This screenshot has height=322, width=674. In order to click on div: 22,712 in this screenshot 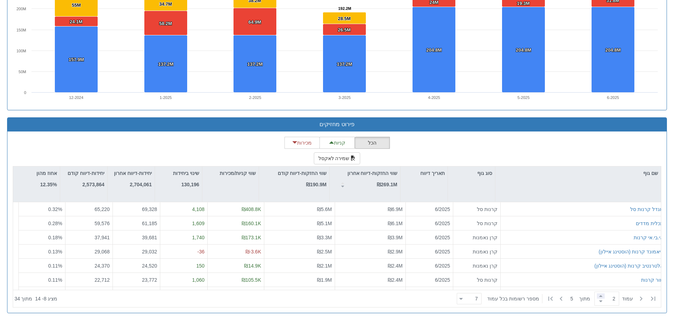, I will do `click(89, 280)`.